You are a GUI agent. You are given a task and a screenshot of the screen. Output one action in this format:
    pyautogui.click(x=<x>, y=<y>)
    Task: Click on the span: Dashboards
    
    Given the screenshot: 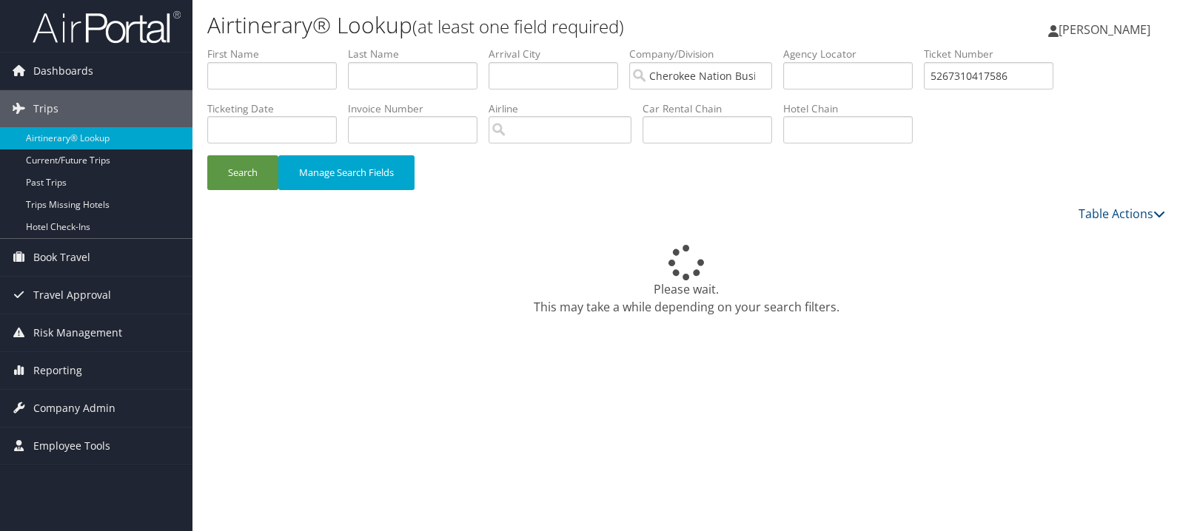 What is the action you would take?
    pyautogui.click(x=63, y=71)
    